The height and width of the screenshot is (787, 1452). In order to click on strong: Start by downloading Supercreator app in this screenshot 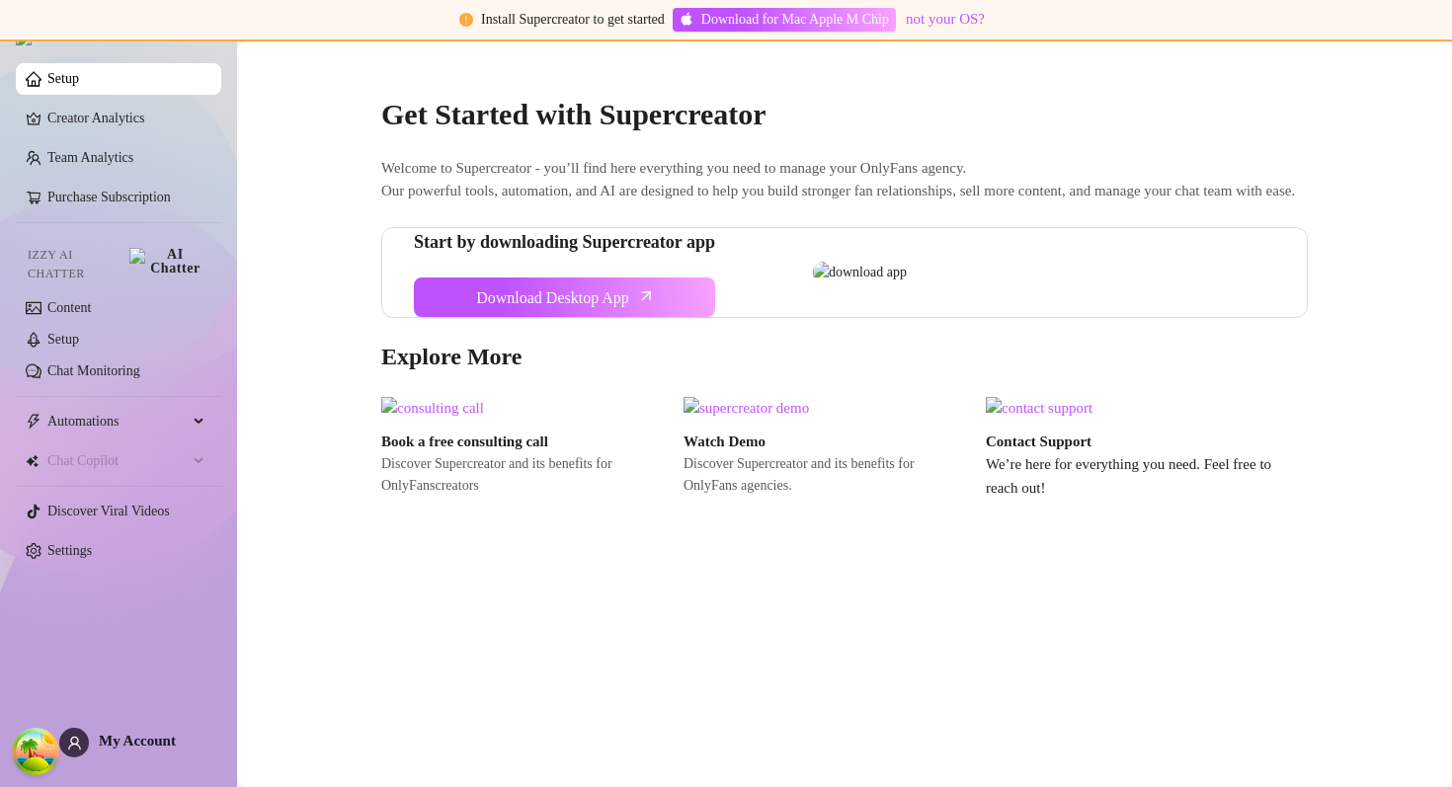, I will do `click(564, 242)`.